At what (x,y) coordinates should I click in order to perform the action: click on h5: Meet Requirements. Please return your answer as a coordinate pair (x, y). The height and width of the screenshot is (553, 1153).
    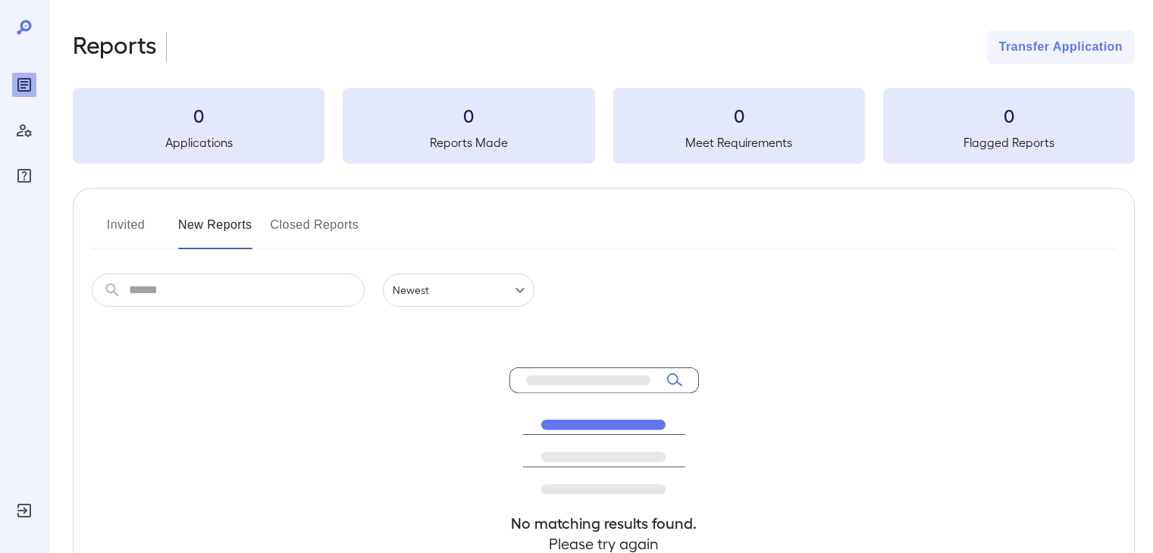
    Looking at the image, I should click on (739, 142).